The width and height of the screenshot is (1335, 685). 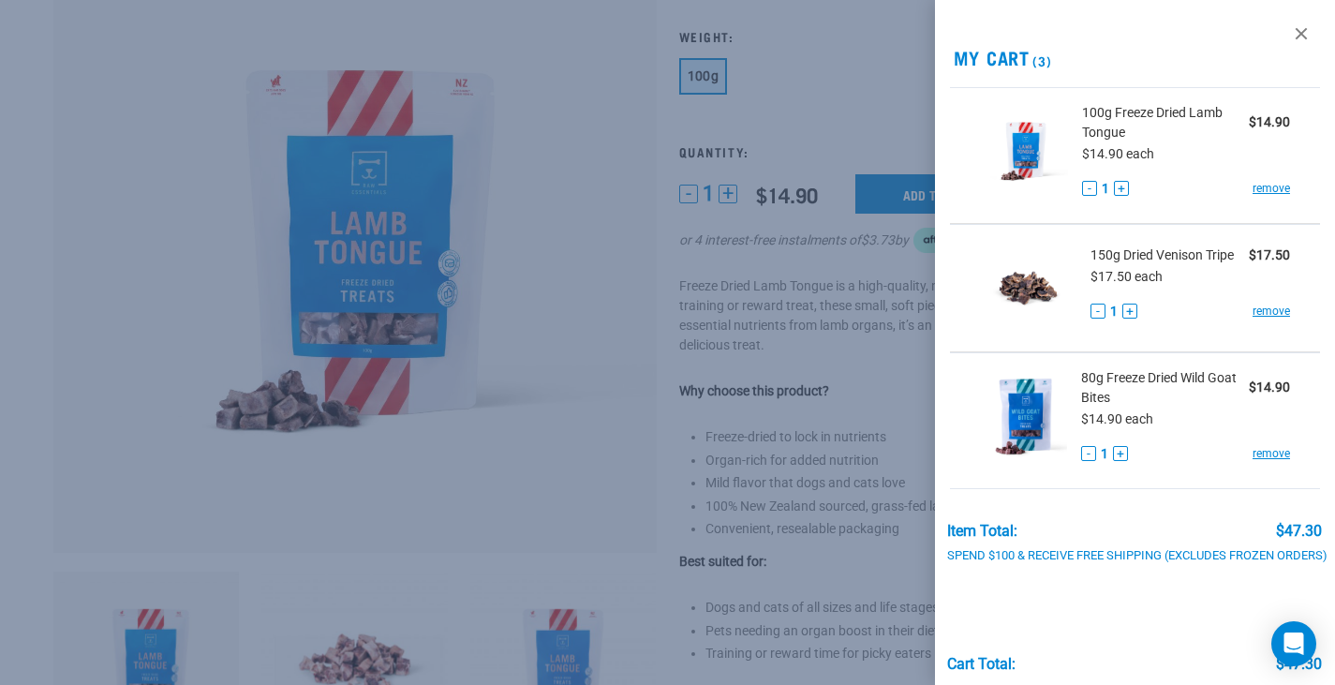 I want to click on span: 100g Freeze Dried Lamb Tongue, so click(x=1165, y=123).